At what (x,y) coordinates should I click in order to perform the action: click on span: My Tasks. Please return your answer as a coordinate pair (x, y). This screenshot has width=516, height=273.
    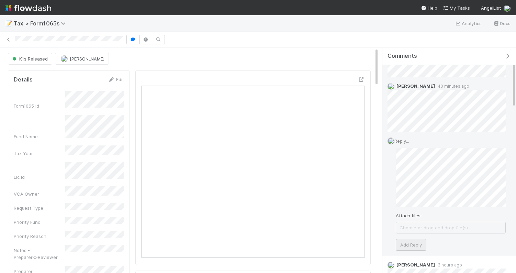
    Looking at the image, I should click on (456, 8).